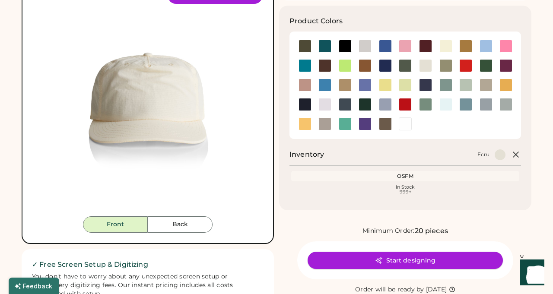  I want to click on div: In Stock 999+, so click(405, 190).